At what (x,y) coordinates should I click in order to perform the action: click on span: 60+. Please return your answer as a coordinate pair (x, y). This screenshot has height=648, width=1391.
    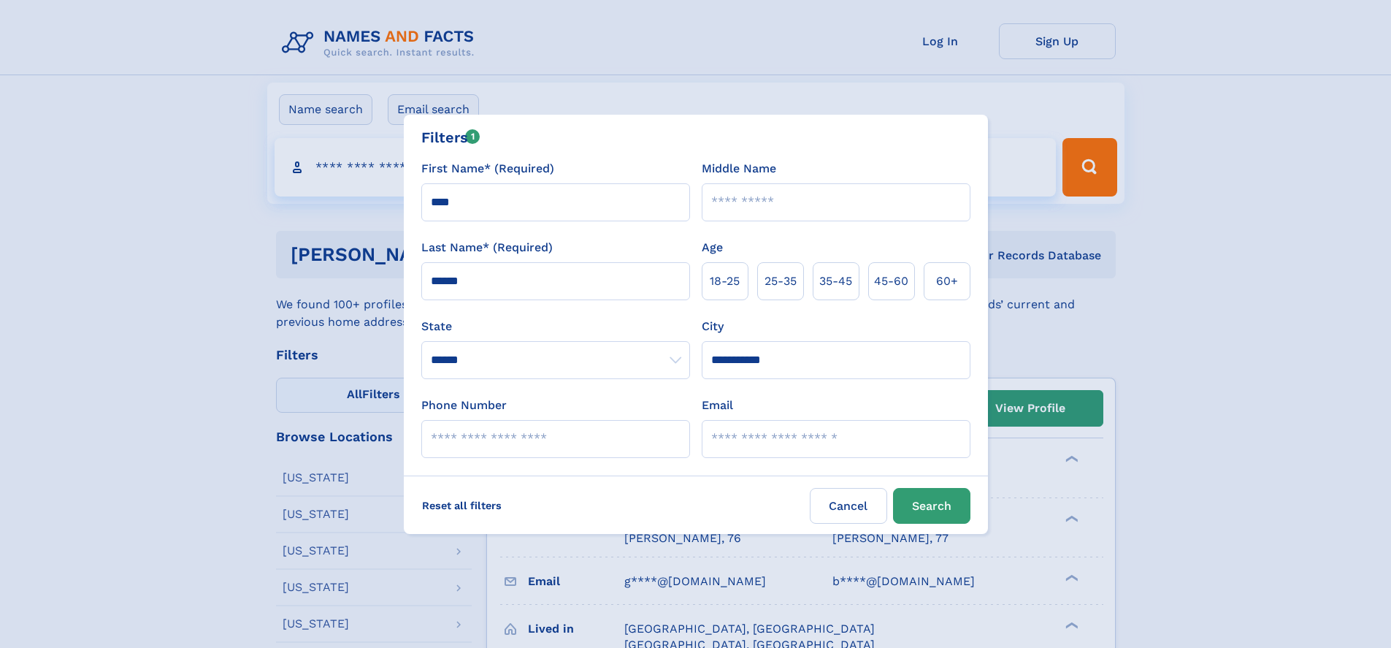
    Looking at the image, I should click on (947, 281).